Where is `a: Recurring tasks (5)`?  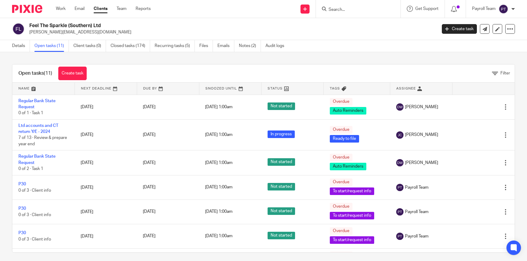
a: Recurring tasks (5) is located at coordinates (174, 46).